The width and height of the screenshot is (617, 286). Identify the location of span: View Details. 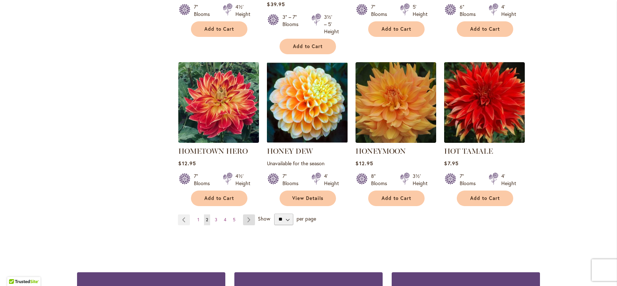
(308, 198).